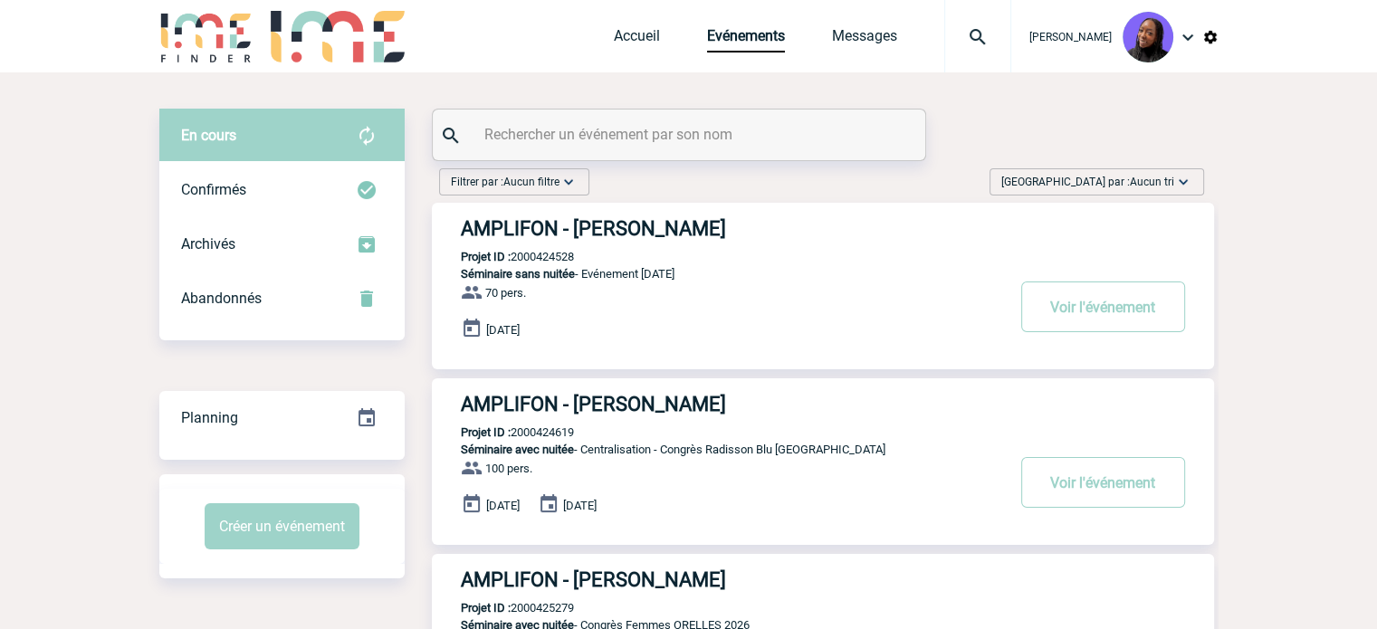 The height and width of the screenshot is (629, 1377). Describe the element at coordinates (518, 273) in the screenshot. I see `span: Séminaire sans nuitée` at that location.